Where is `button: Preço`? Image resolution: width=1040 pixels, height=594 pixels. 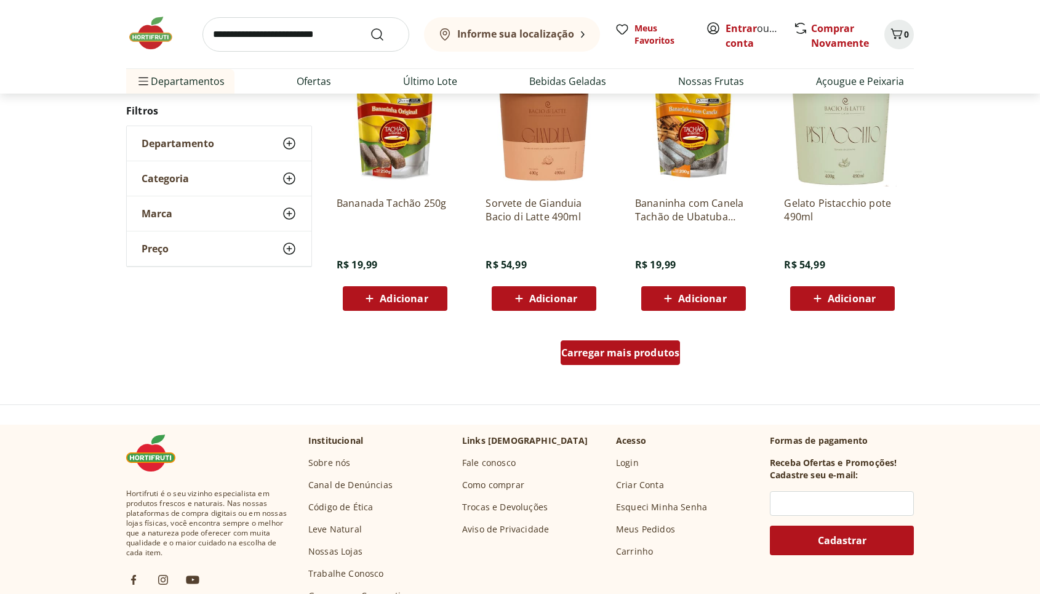
button: Preço is located at coordinates (219, 249).